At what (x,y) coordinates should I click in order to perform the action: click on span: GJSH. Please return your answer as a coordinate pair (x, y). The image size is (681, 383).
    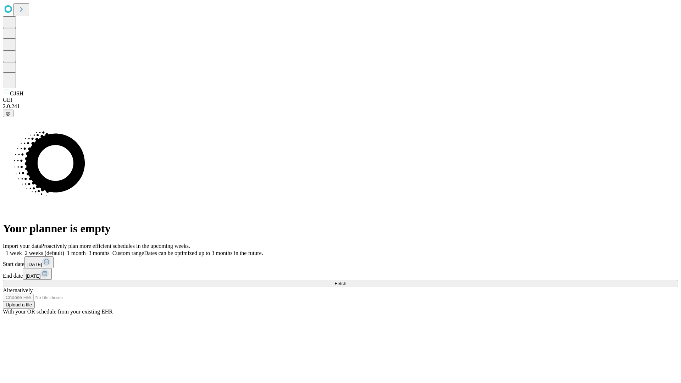
    Looking at the image, I should click on (17, 93).